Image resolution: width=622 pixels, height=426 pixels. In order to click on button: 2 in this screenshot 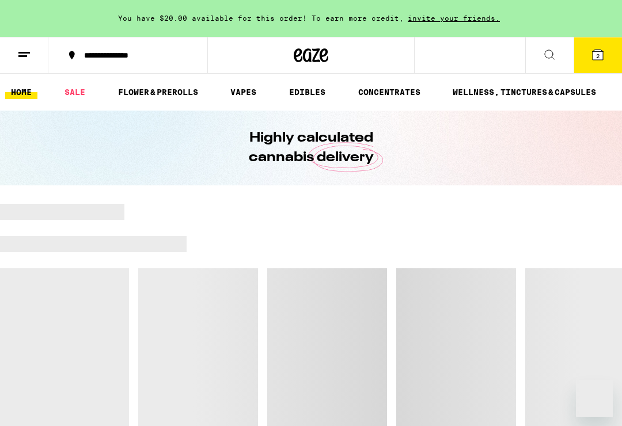, I will do `click(597, 55)`.